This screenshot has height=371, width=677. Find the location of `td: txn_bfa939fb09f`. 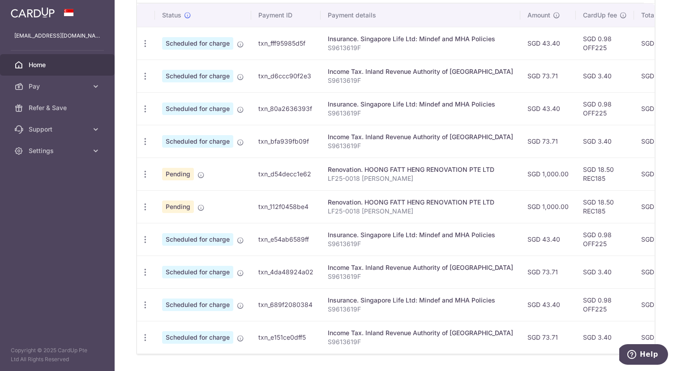

td: txn_bfa939fb09f is located at coordinates (286, 141).